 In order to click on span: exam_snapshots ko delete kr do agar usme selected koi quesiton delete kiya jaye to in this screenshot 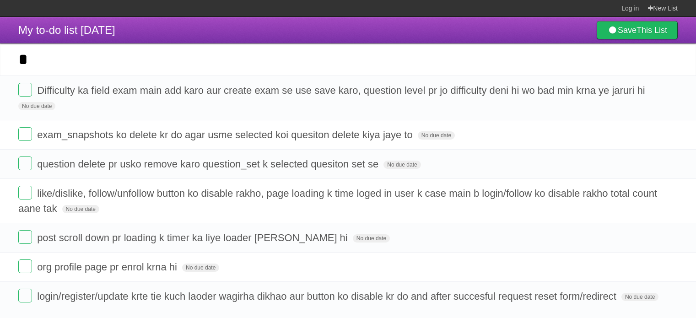, I will do `click(226, 135)`.